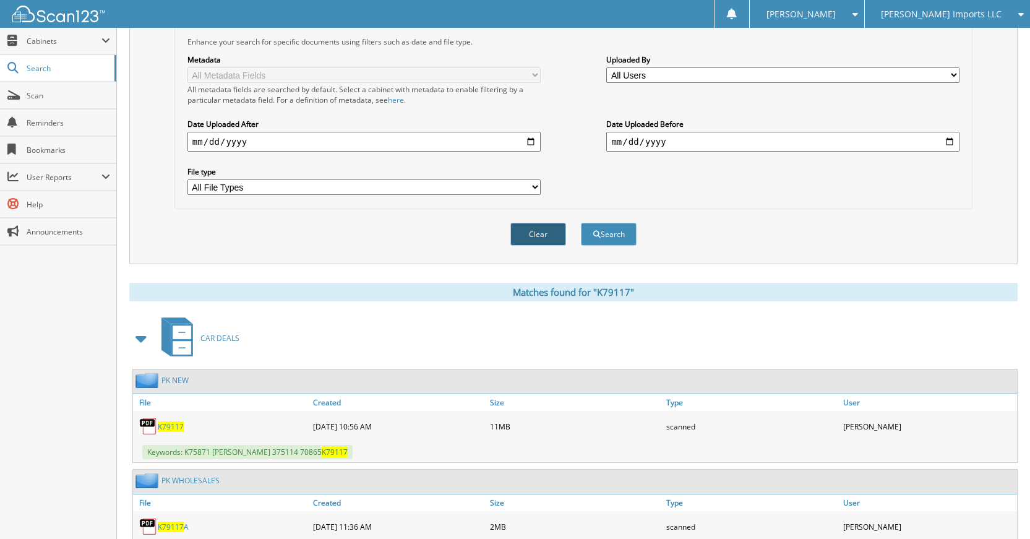 The image size is (1030, 539). I want to click on div: Chat Widget, so click(999, 509).